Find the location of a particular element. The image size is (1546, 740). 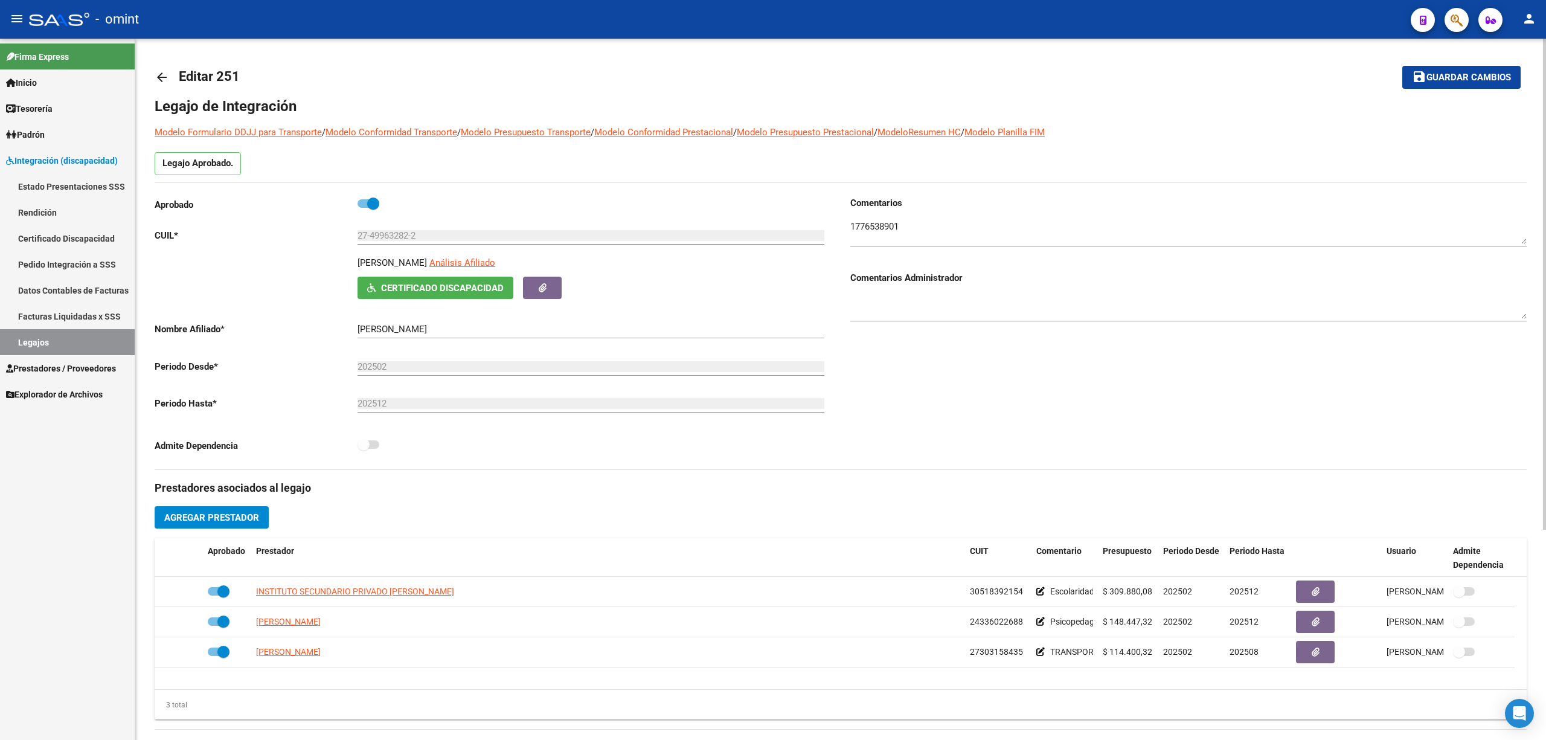

datatable-header-cell: Usuario is located at coordinates (1415, 558).